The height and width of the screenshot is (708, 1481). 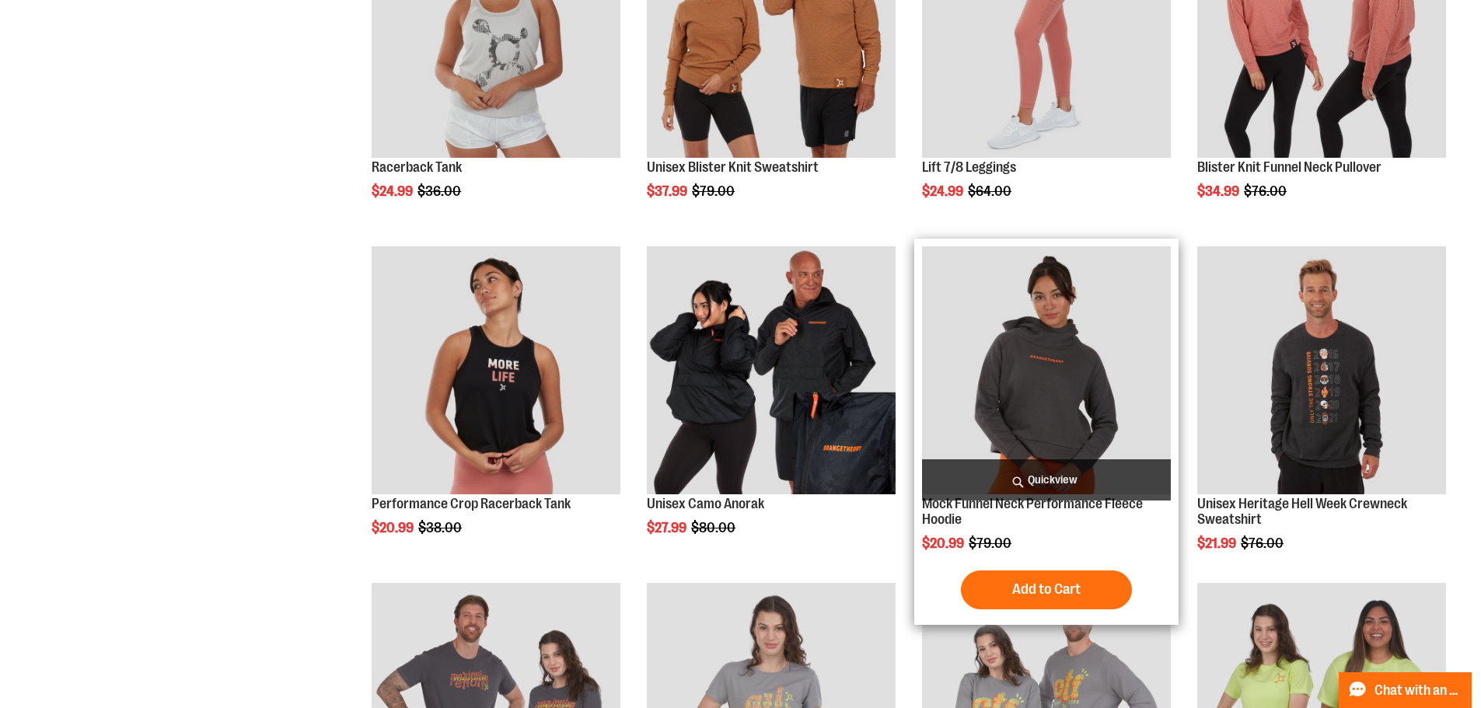 What do you see at coordinates (1046, 480) in the screenshot?
I see `span: Quickview` at bounding box center [1046, 480].